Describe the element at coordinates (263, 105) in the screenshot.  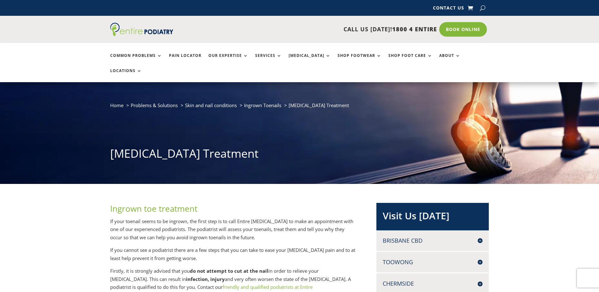
I see `a: Ingrown Toenails` at that location.